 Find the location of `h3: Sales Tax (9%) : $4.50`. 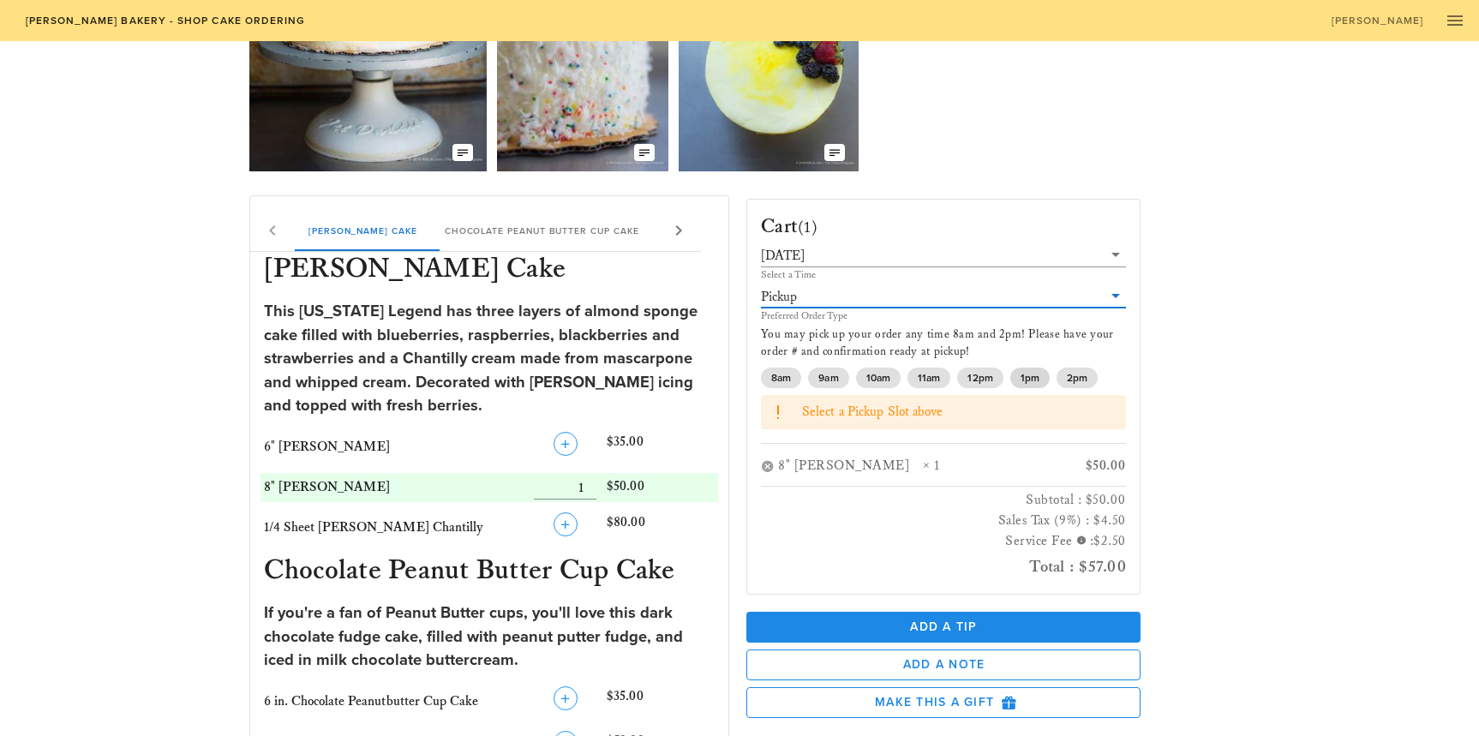

h3: Sales Tax (9%) : $4.50 is located at coordinates (943, 521).